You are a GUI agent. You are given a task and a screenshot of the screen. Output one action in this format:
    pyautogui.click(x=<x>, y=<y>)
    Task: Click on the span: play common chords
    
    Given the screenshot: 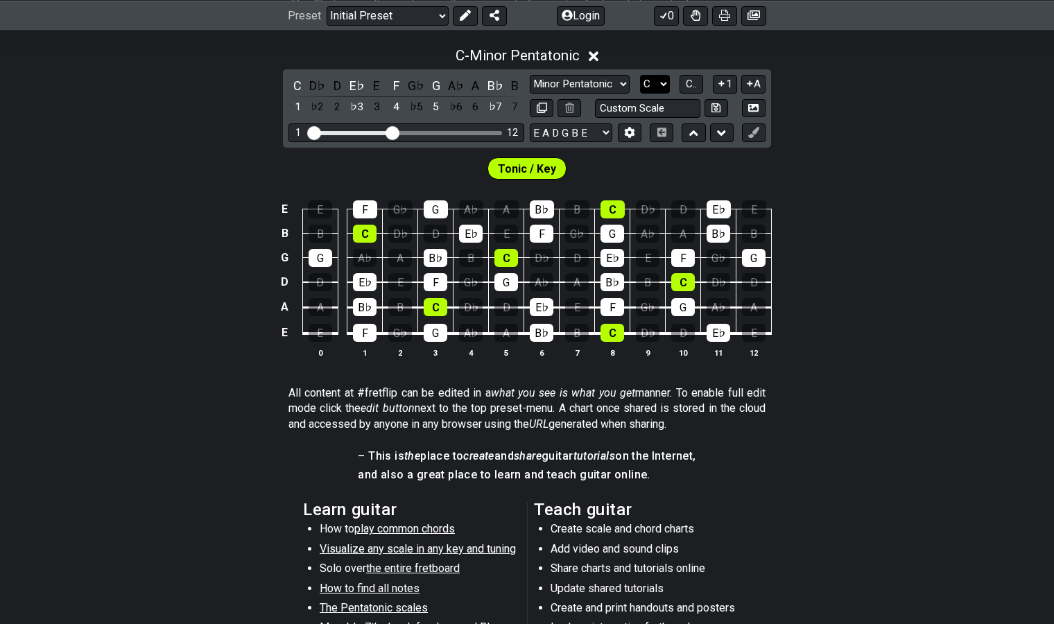 What is the action you would take?
    pyautogui.click(x=404, y=529)
    